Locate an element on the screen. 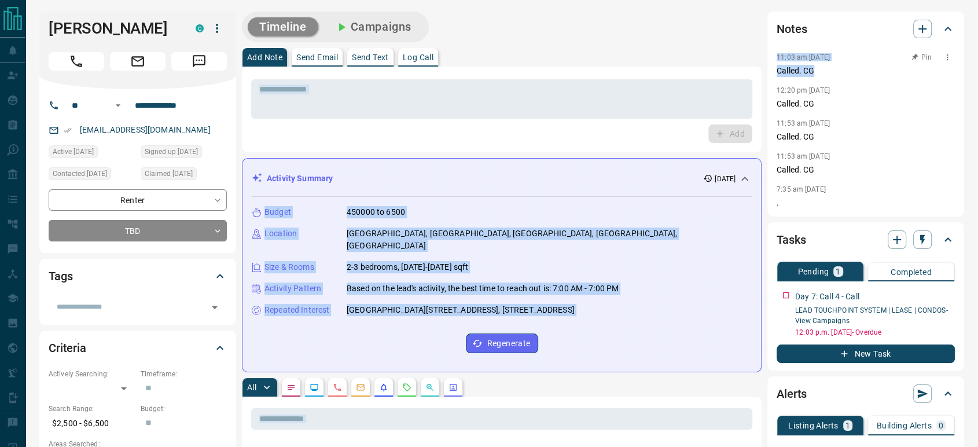  p: Location is located at coordinates (281, 233).